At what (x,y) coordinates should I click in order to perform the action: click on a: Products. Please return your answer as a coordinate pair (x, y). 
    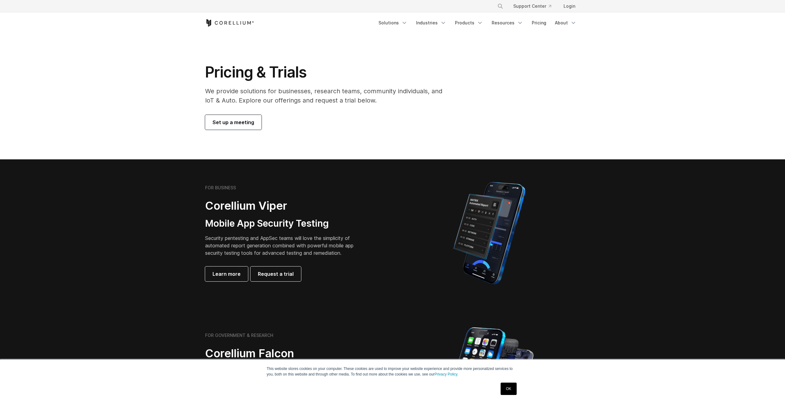
    Looking at the image, I should click on (469, 23).